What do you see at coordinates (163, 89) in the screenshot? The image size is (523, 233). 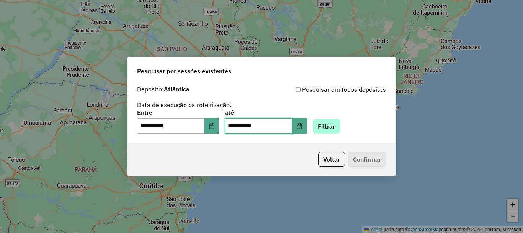 I see `label: Depósito:` at bounding box center [163, 89].